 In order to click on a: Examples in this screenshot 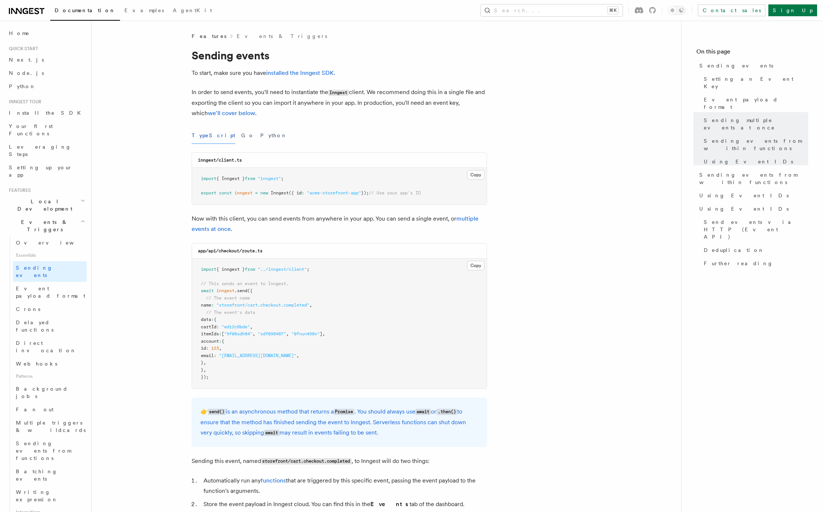, I will do `click(144, 11)`.